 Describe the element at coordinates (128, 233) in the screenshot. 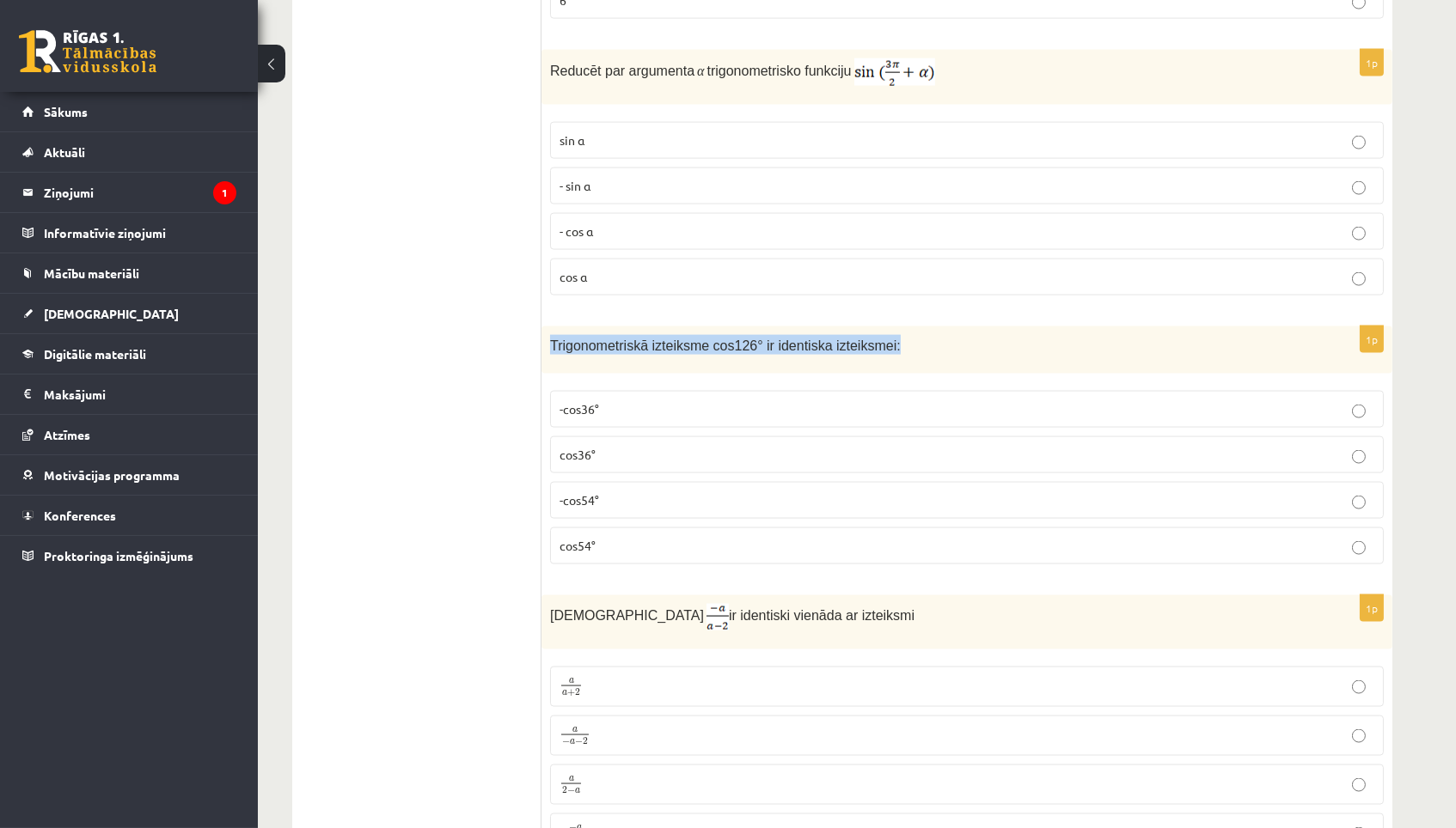

I see `a: Informatīvie ziņojumi` at that location.